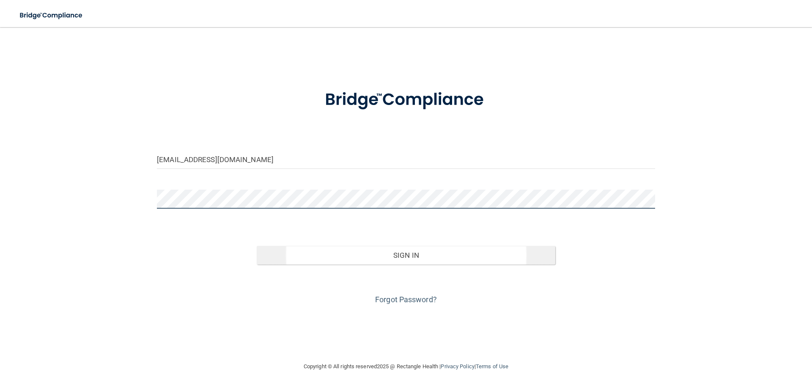  I want to click on input: Email, so click(406, 159).